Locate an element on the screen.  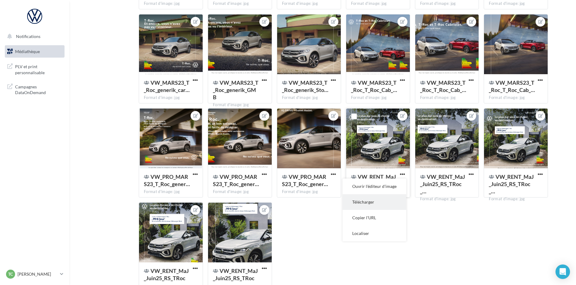
span: VW_PRO_MARS23_T_Roc_generik_carre is located at coordinates (167, 180).